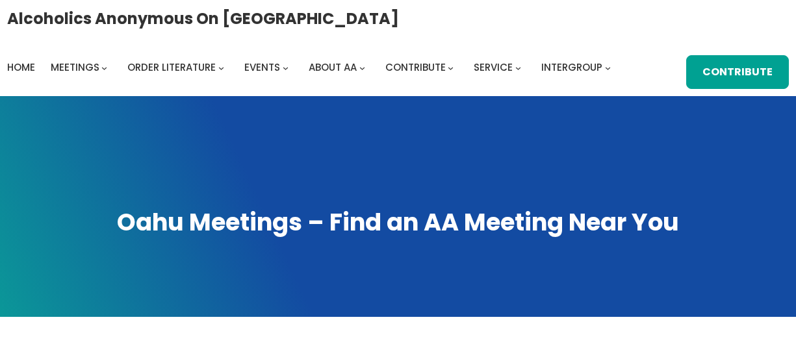  What do you see at coordinates (518, 67) in the screenshot?
I see `button: Service submenu` at bounding box center [518, 67].